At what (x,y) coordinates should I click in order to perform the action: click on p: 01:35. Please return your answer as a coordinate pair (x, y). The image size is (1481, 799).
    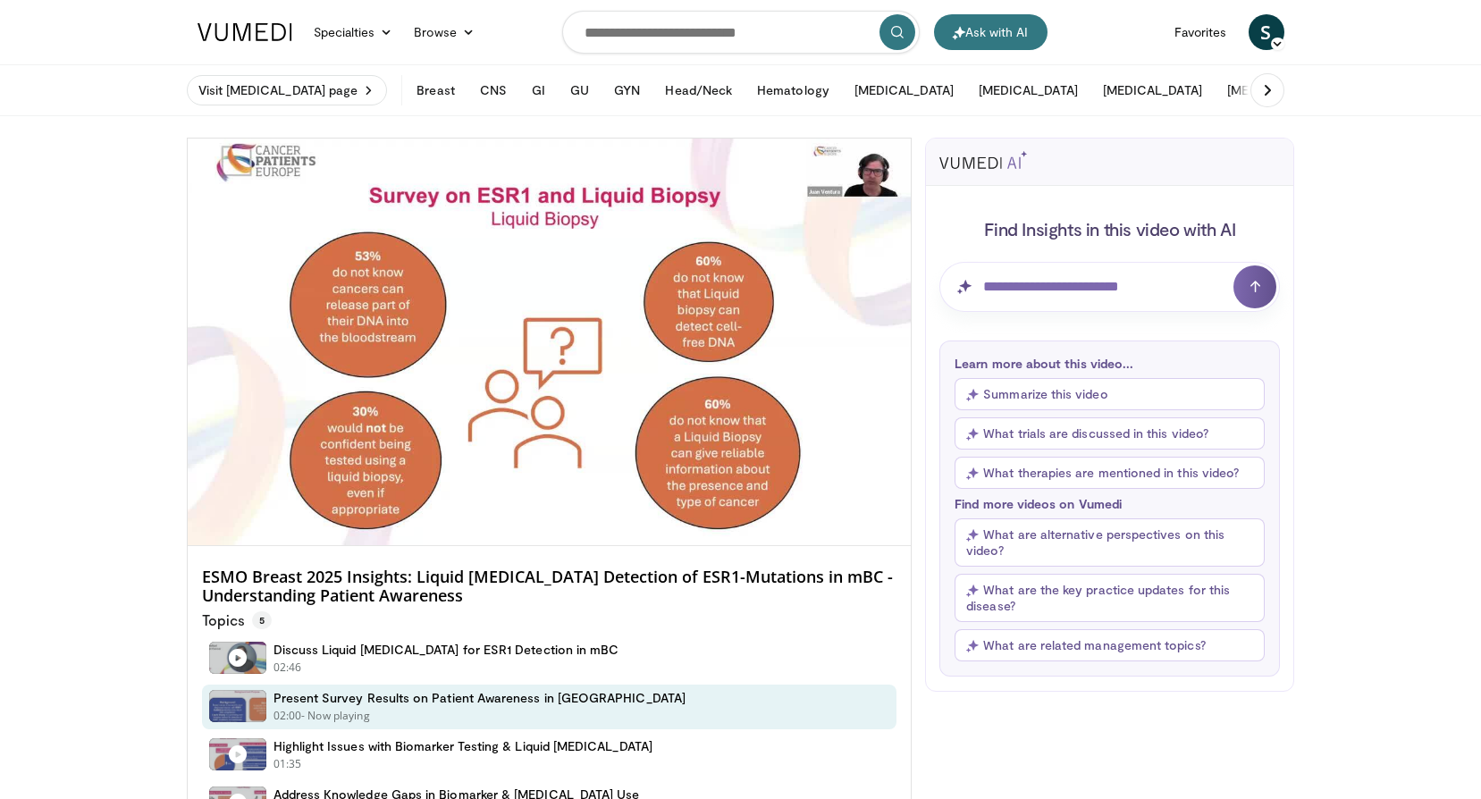
    Looking at the image, I should click on (288, 764).